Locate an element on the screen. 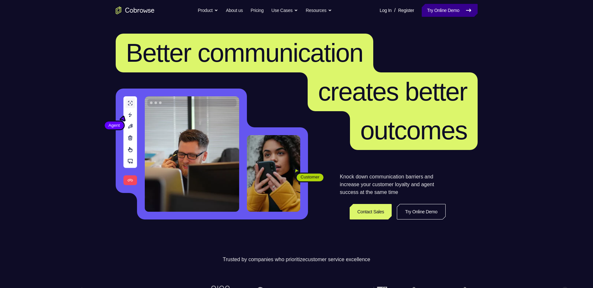  button: Product is located at coordinates (208, 10).